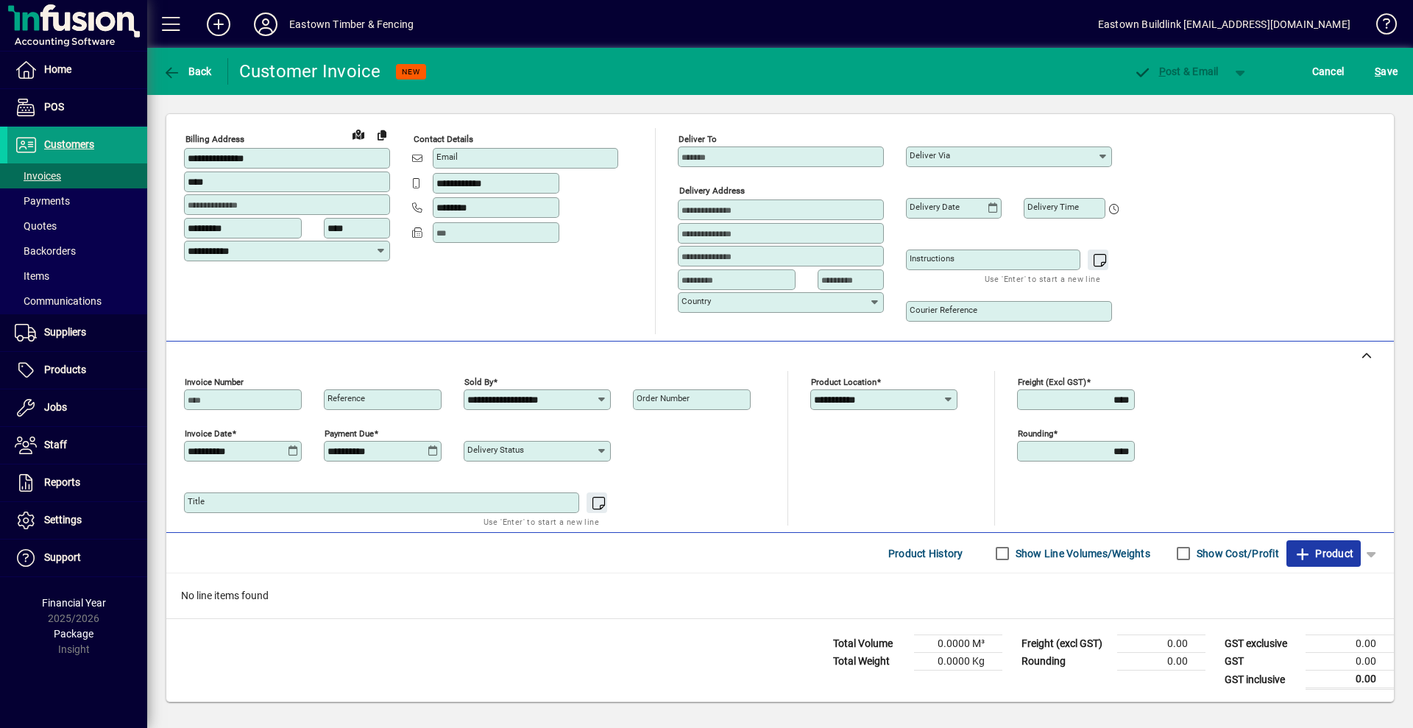 The image size is (1413, 728). What do you see at coordinates (32, 276) in the screenshot?
I see `span: Items` at bounding box center [32, 276].